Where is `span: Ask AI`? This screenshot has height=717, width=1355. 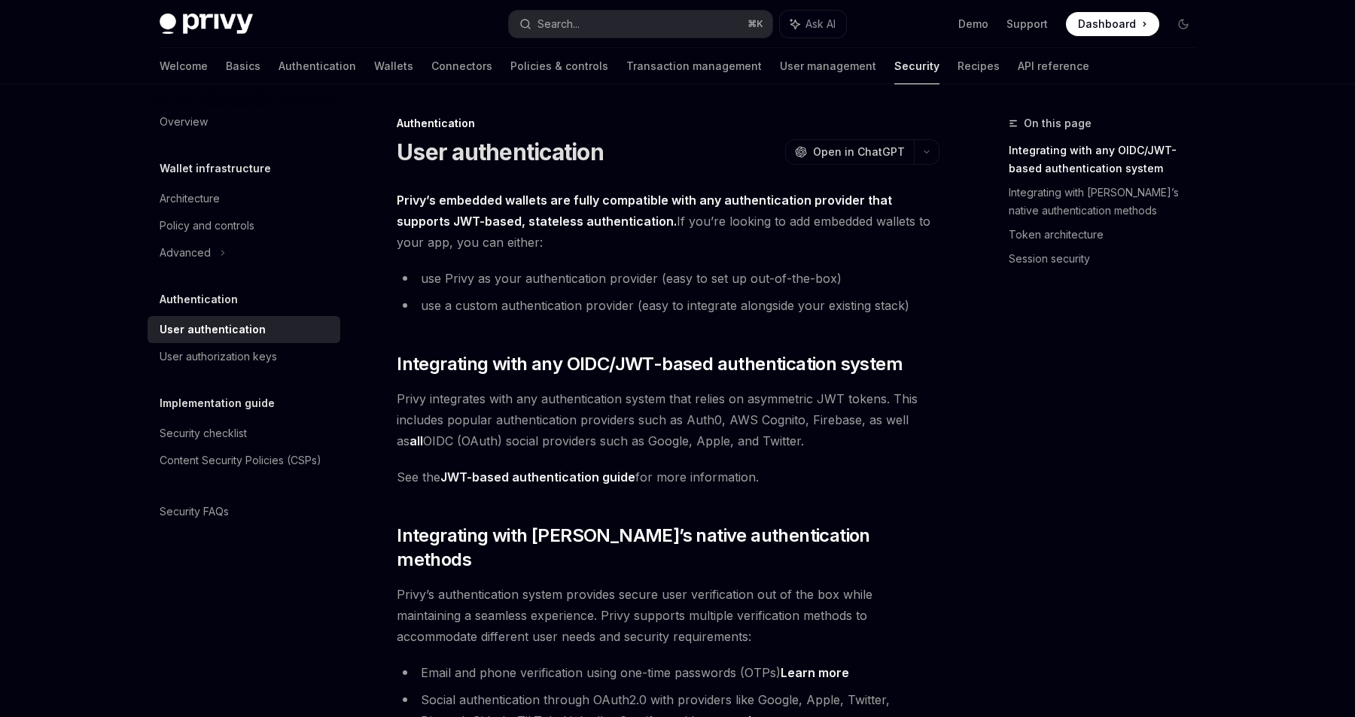
span: Ask AI is located at coordinates (820, 24).